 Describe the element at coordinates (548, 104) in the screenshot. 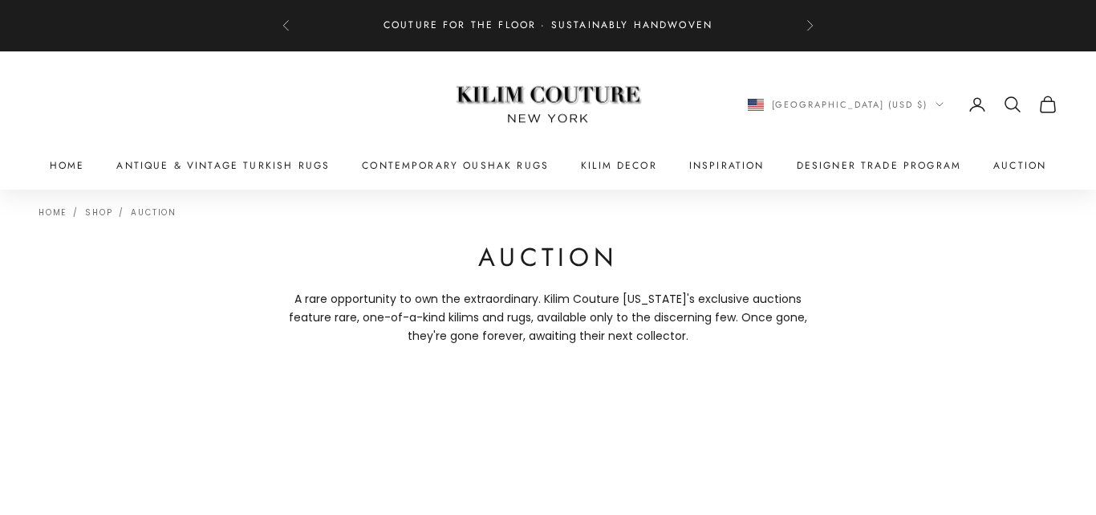

I see `img: Logo of Kilim Couture New York` at that location.